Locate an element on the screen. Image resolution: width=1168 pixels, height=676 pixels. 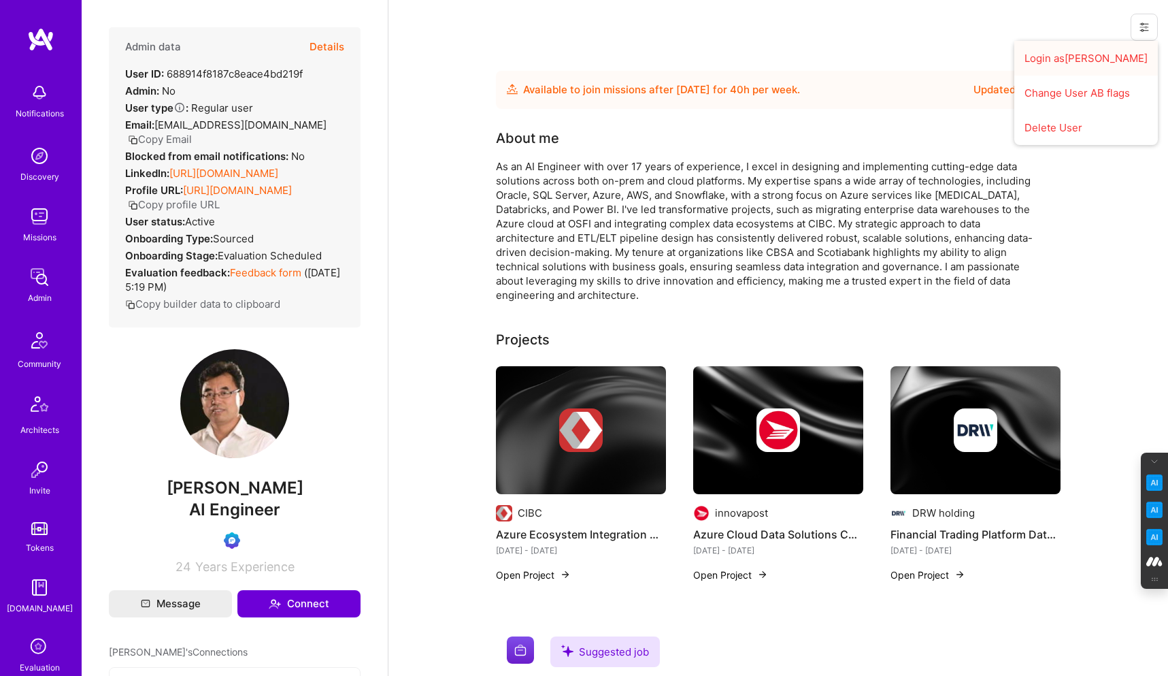
img: Architects is located at coordinates (39, 406).